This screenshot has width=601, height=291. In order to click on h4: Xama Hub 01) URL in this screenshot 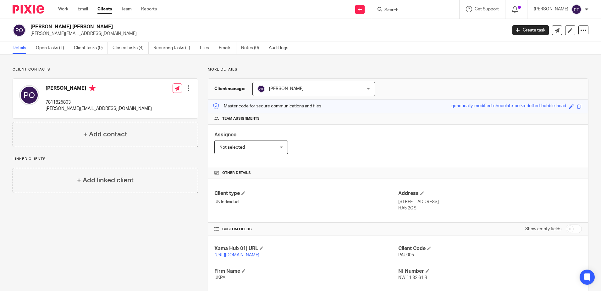, I will do `click(306, 248)`.